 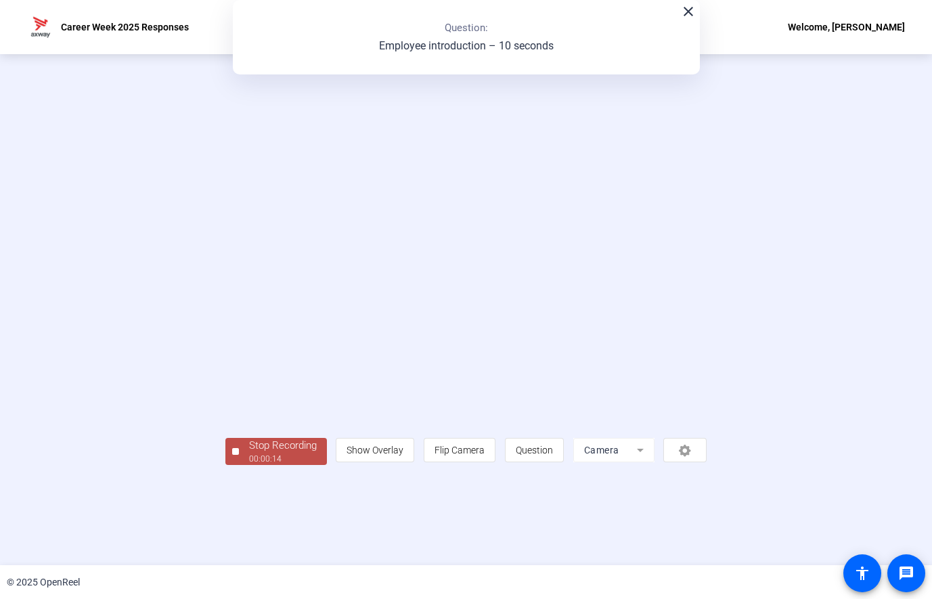 What do you see at coordinates (466, 46) in the screenshot?
I see `p: Employee introduction – 10 seconds` at bounding box center [466, 46].